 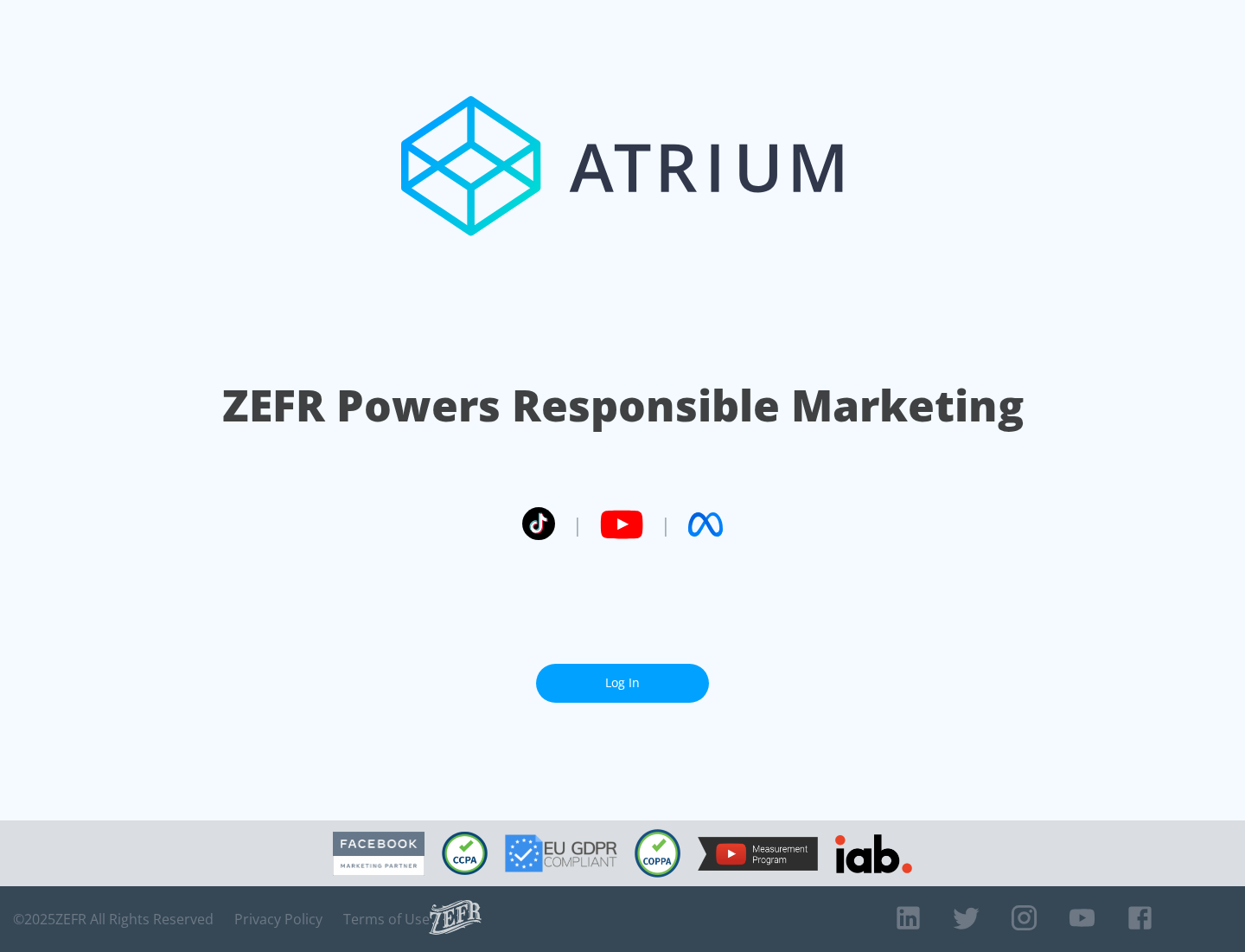 I want to click on img: Facebook Marketing Partner, so click(x=379, y=853).